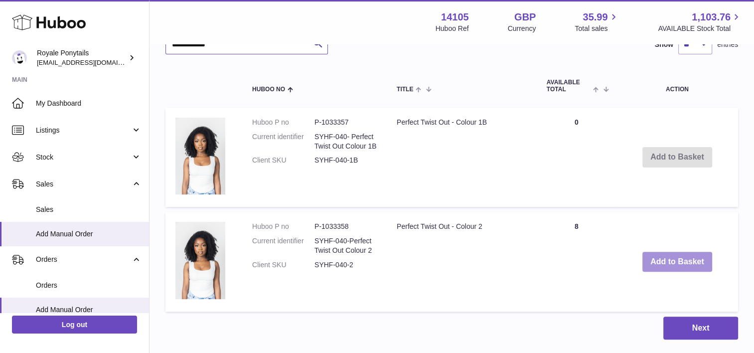 This screenshot has height=353, width=754. I want to click on span: Huboo no, so click(269, 89).